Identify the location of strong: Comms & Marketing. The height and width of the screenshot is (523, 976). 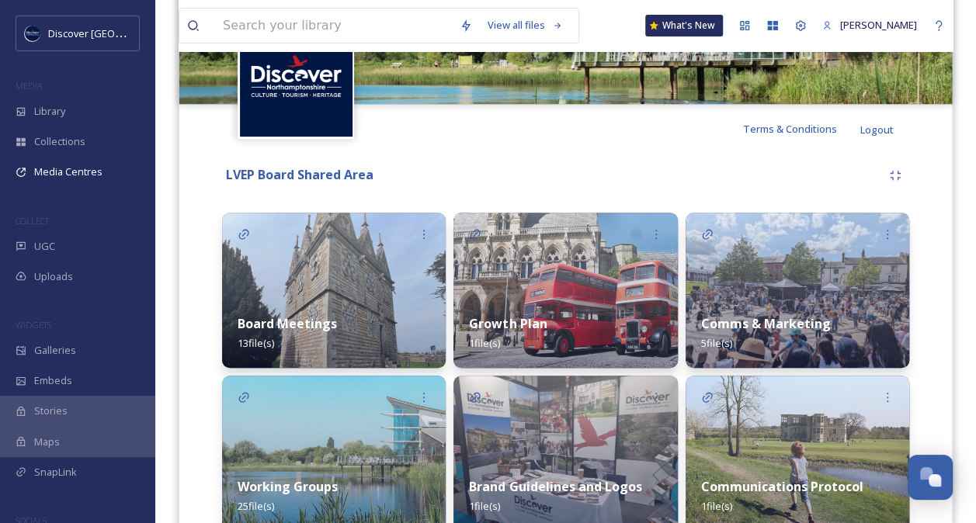
(766, 324).